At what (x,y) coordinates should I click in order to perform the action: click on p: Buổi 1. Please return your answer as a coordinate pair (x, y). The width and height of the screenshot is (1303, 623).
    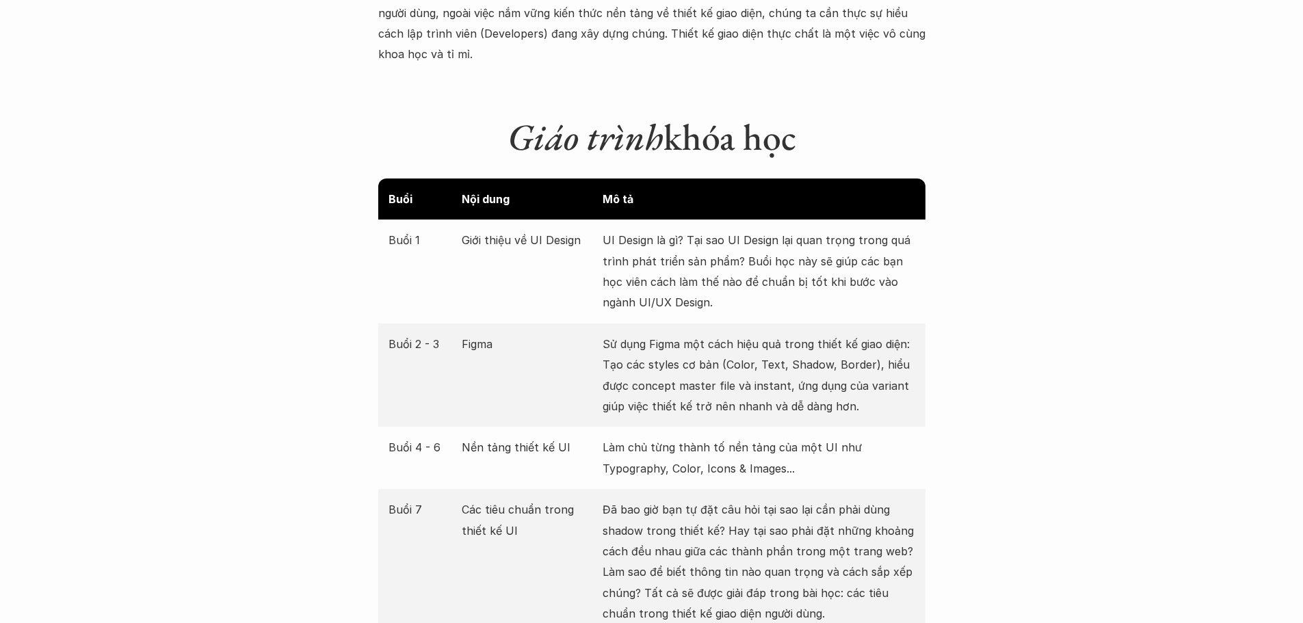
    Looking at the image, I should click on (422, 240).